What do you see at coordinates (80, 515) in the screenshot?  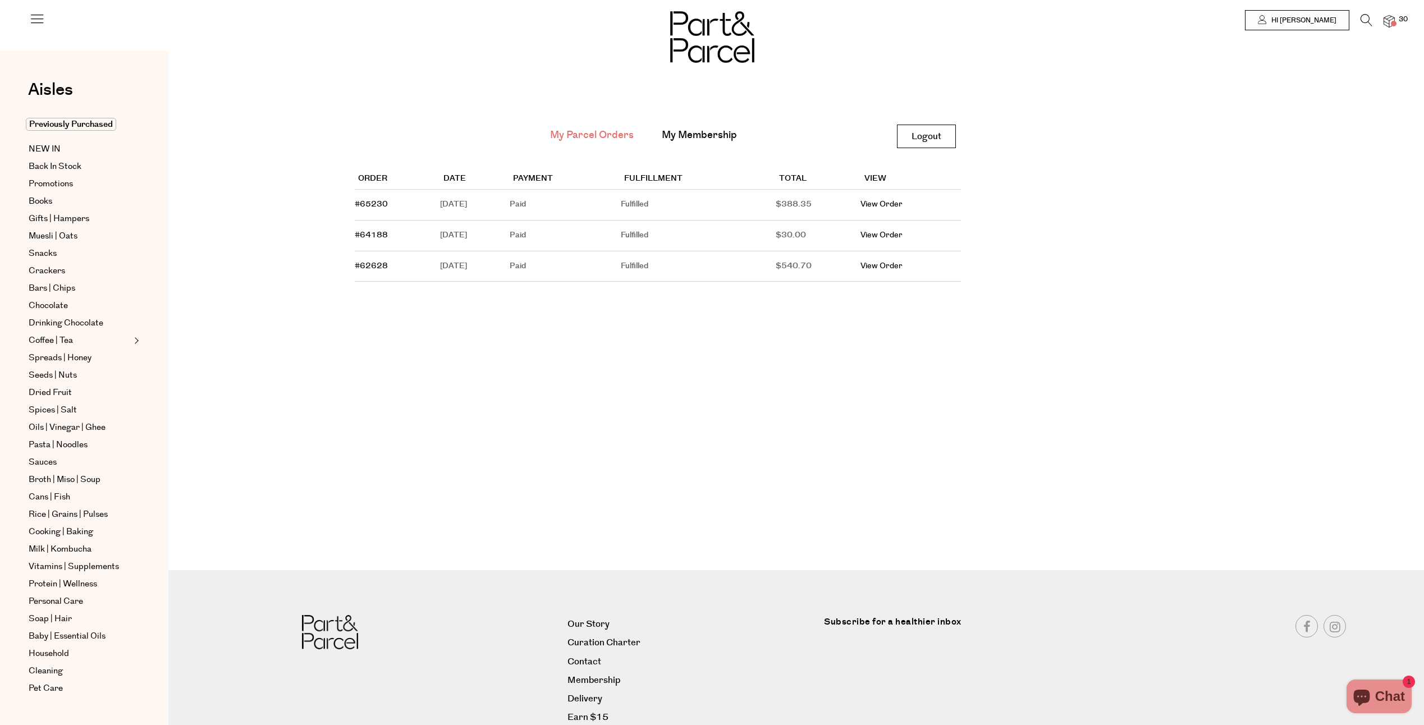 I see `a: Rice | Grains | Pulses` at bounding box center [80, 515].